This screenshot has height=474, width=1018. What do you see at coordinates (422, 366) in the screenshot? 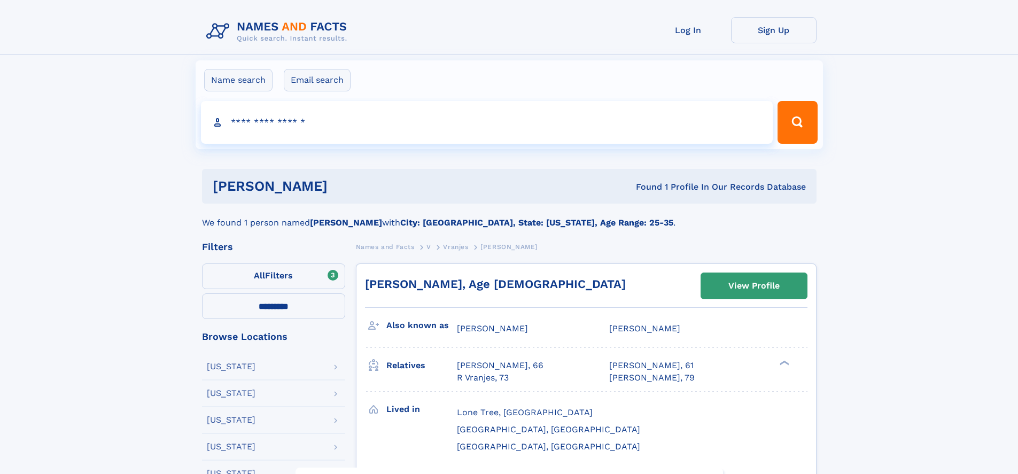
I see `h3: Relatives` at bounding box center [422, 366].